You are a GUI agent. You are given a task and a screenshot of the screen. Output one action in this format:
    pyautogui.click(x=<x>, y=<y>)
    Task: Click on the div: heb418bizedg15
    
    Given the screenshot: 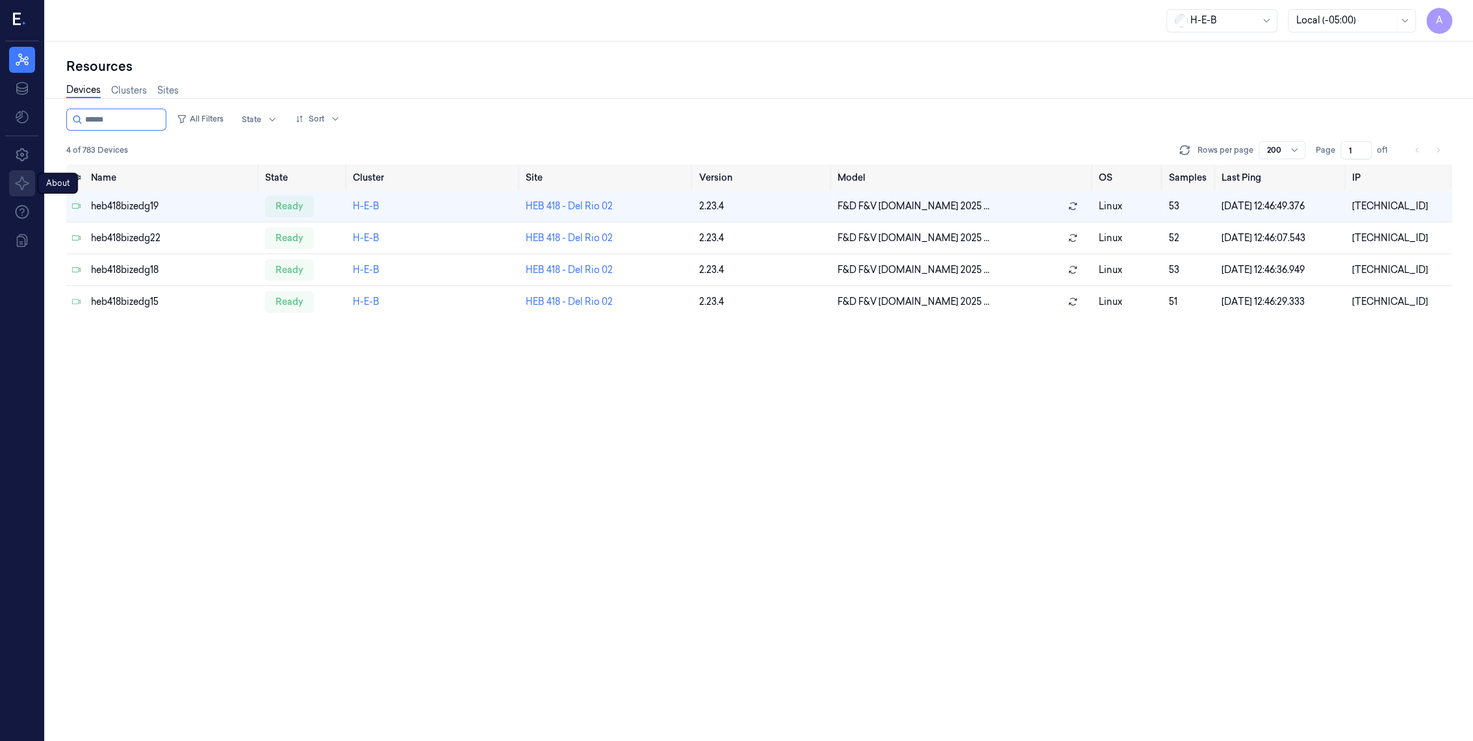 What is the action you would take?
    pyautogui.click(x=173, y=301)
    